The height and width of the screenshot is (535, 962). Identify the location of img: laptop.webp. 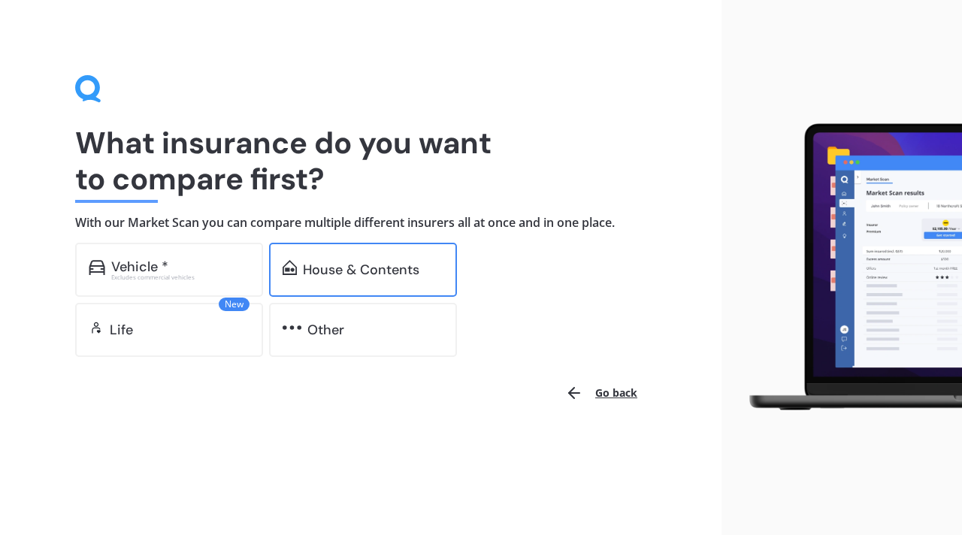
(847, 267).